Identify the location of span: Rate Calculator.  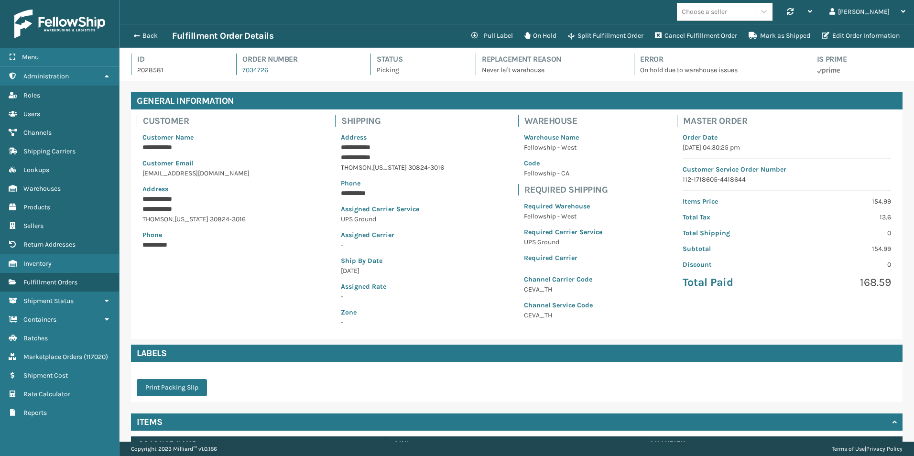
(47, 394).